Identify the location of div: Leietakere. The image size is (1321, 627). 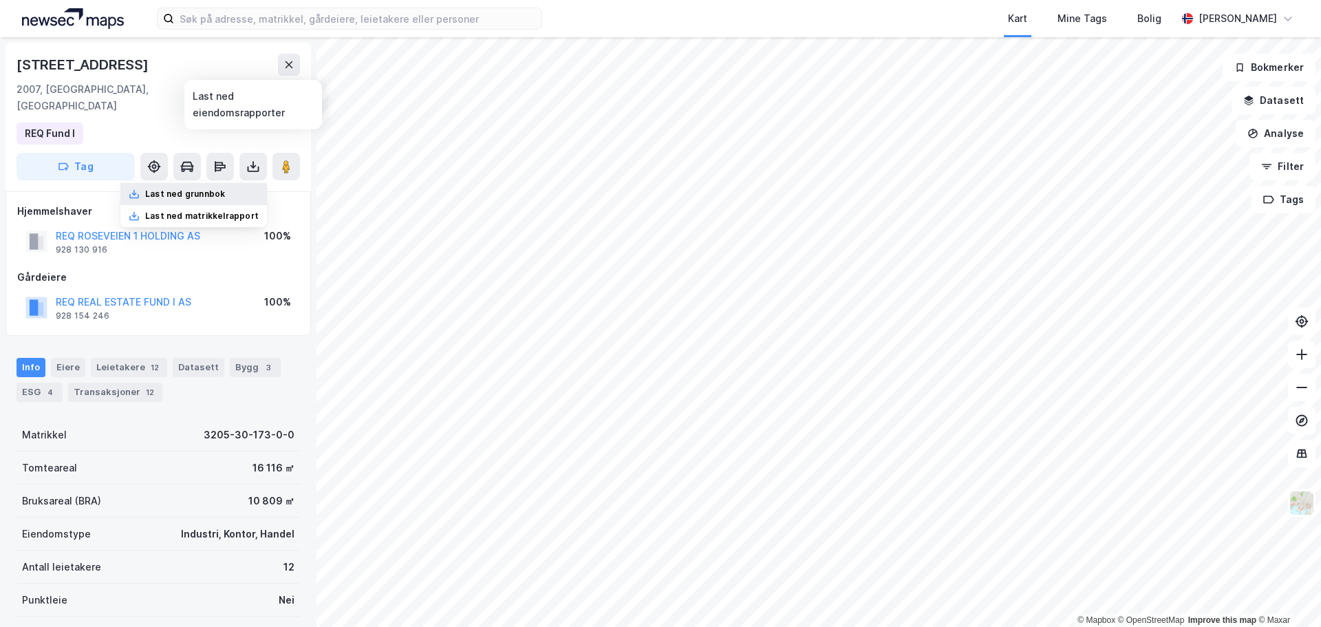
(129, 367).